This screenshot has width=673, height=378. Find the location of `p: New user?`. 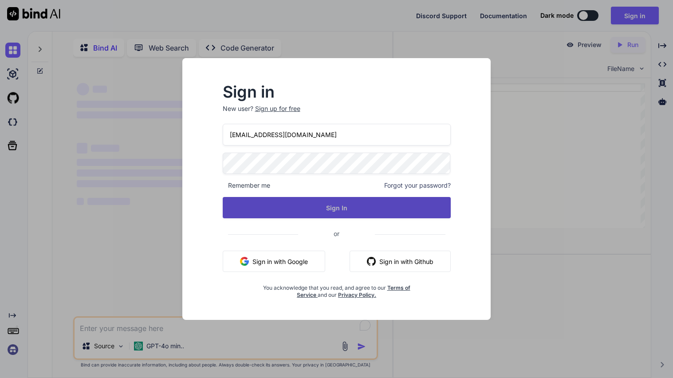

p: New user? is located at coordinates (337, 114).